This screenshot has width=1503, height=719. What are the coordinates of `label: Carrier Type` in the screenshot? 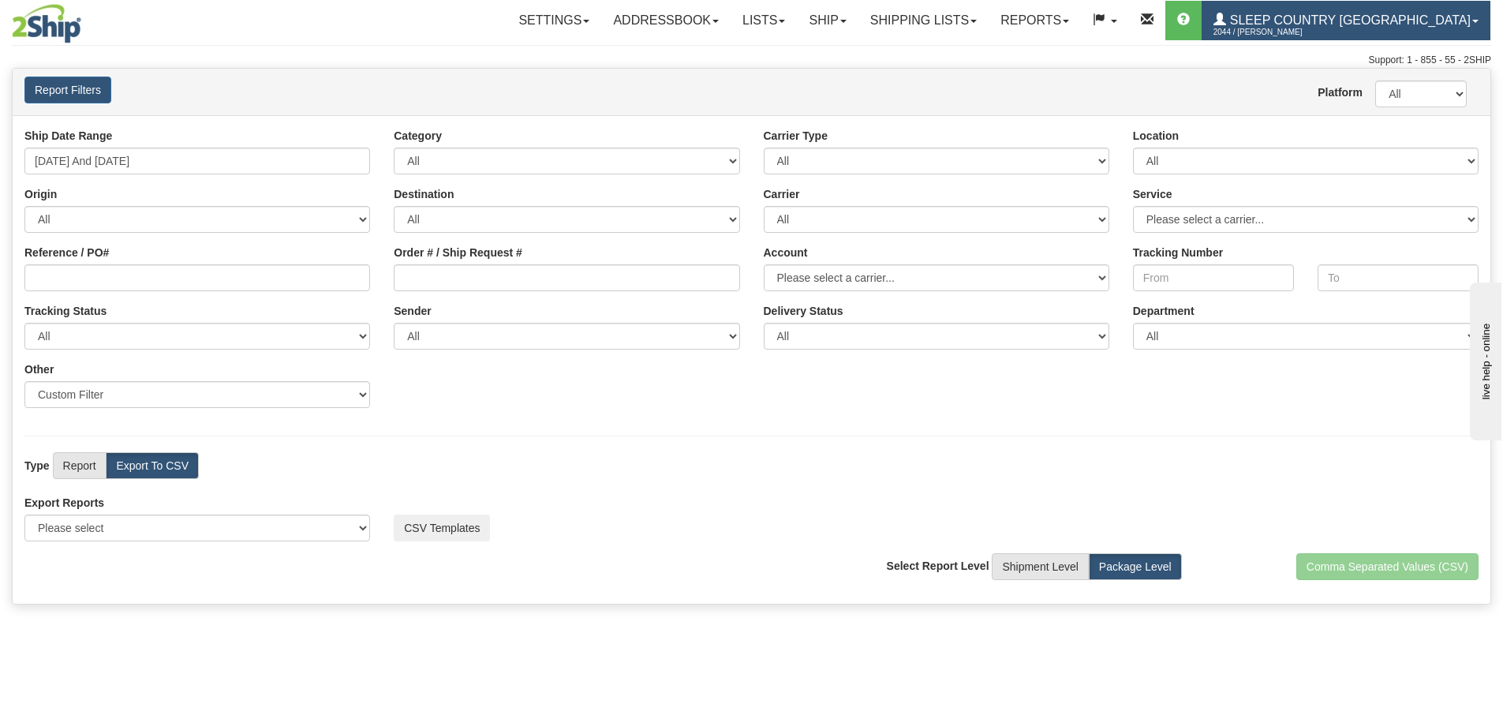 It's located at (795, 136).